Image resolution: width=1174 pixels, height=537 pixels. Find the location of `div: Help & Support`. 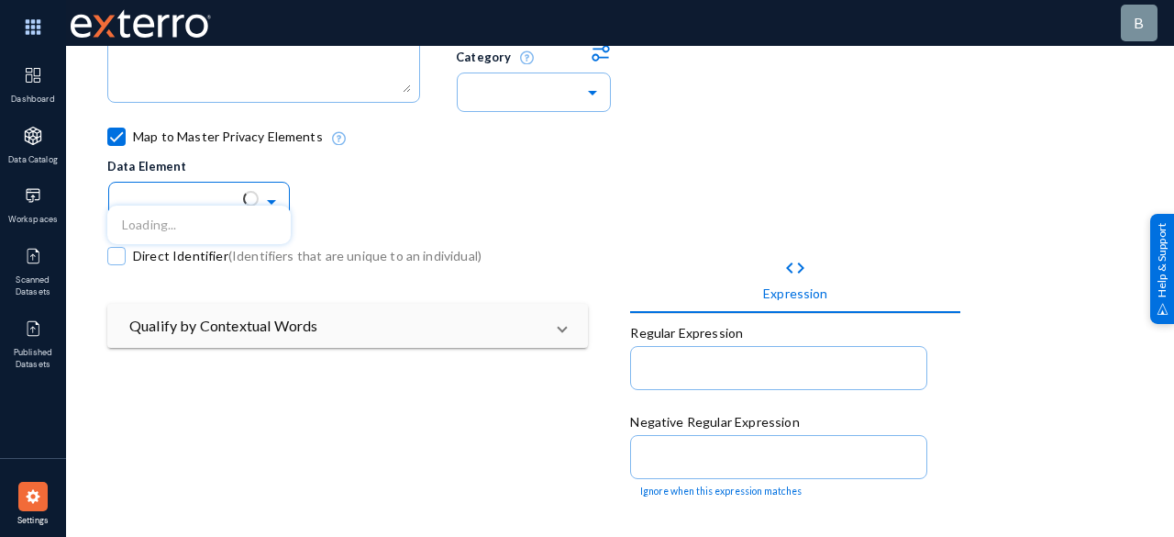

div: Help & Support is located at coordinates (1162, 268).